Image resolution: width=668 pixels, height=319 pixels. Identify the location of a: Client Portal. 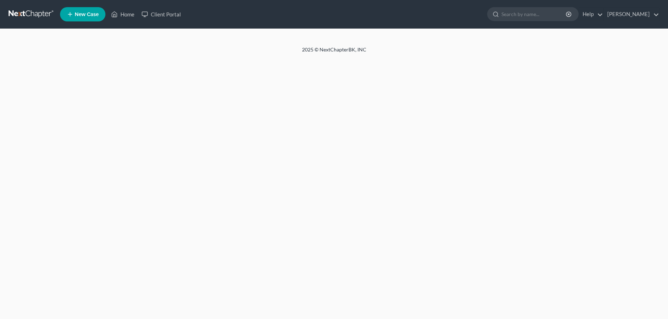
(161, 14).